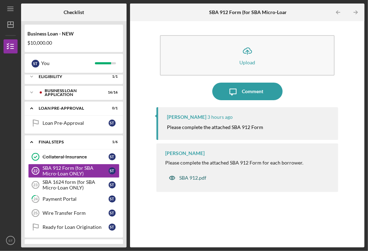  Describe the element at coordinates (69, 142) in the screenshot. I see `div: FINAL STEPS` at that location.